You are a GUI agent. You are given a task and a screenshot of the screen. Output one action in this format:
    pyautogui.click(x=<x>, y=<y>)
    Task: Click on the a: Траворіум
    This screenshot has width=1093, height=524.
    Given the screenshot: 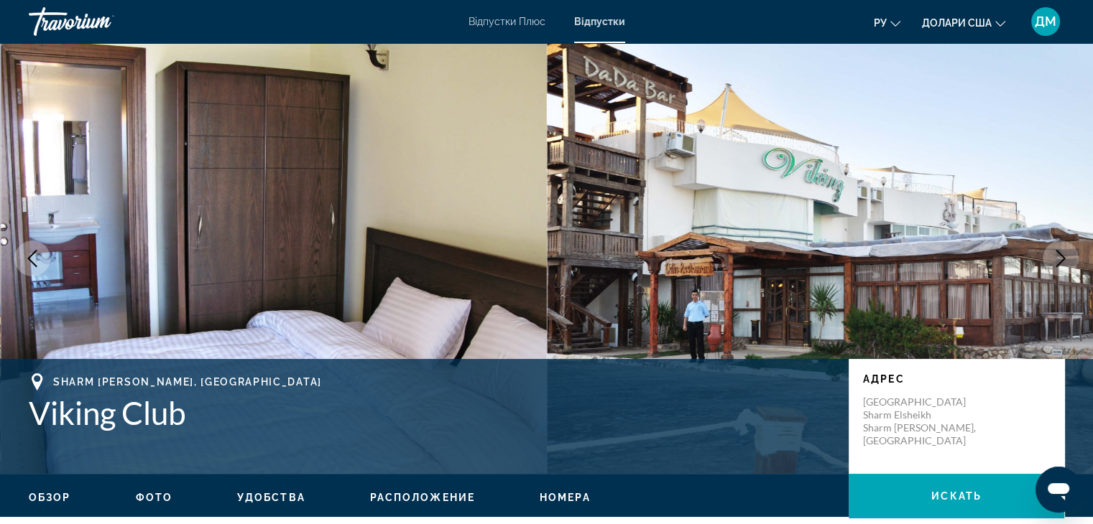 What is the action you would take?
    pyautogui.click(x=101, y=22)
    